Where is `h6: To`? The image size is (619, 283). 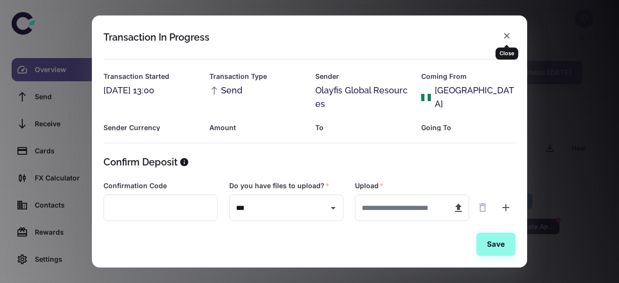 h6: To is located at coordinates (362, 128).